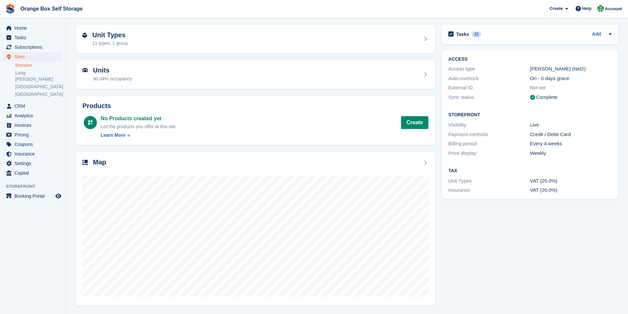  Describe the element at coordinates (34, 125) in the screenshot. I see `span: Invoices` at that location.